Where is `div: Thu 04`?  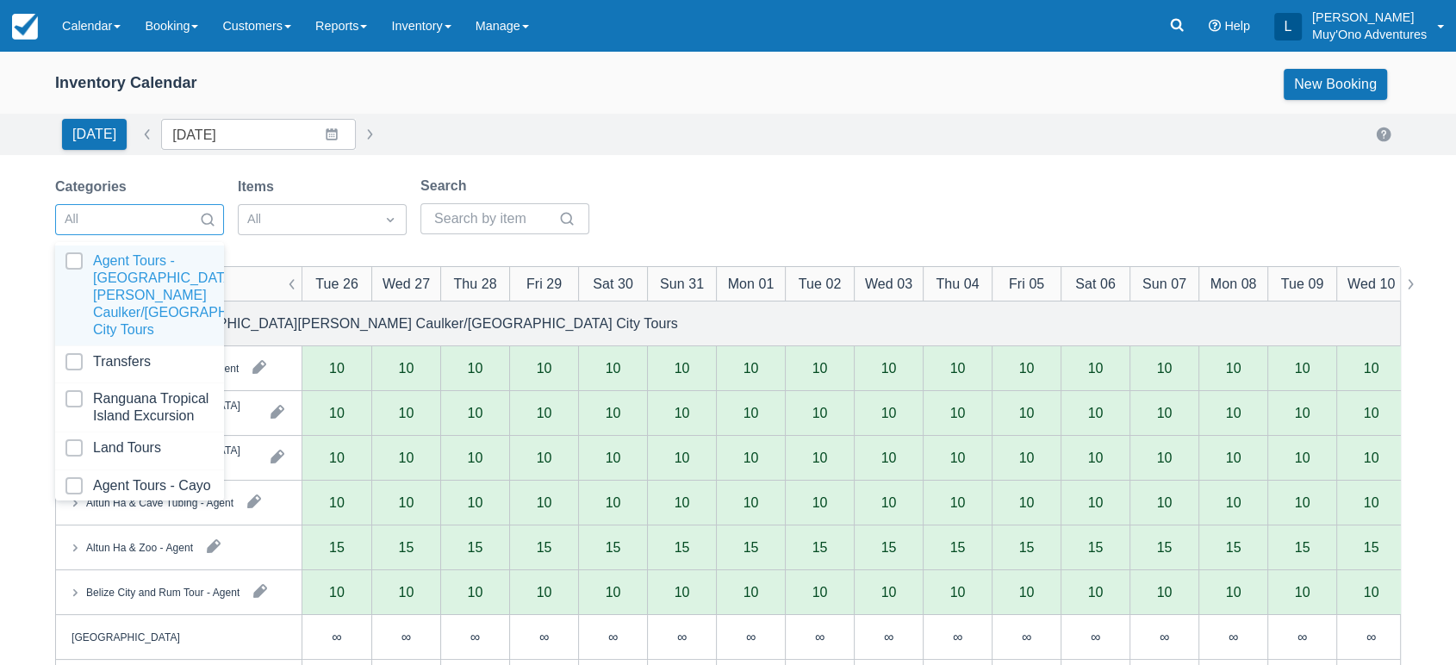
div: Thu 04 is located at coordinates (957, 284).